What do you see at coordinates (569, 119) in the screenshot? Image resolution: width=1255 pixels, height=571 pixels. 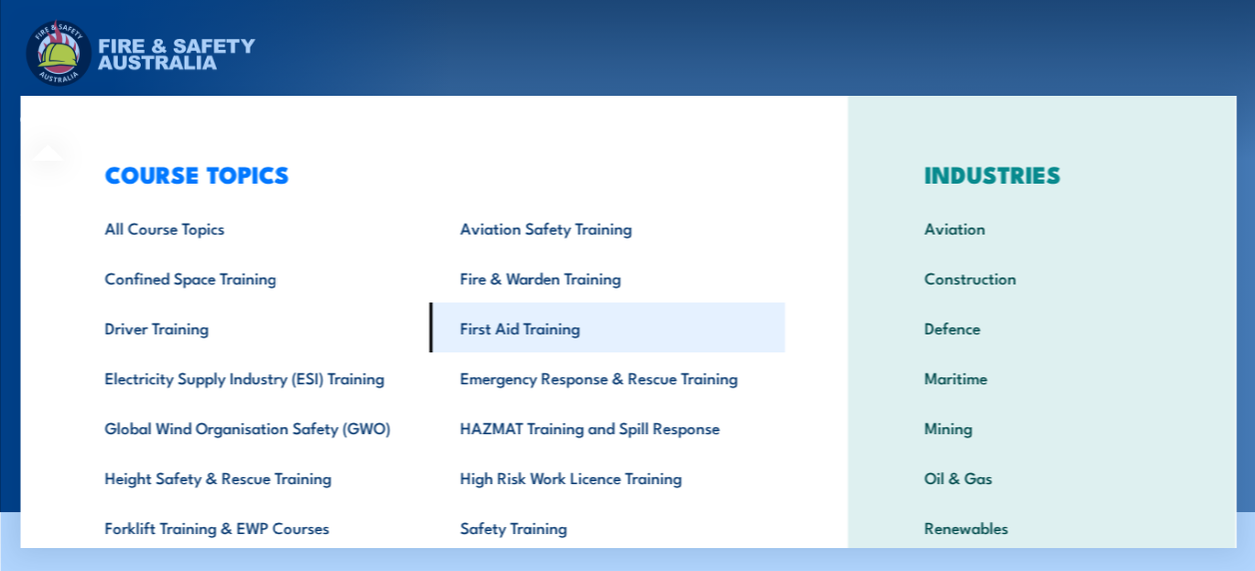 I see `a: About Us` at bounding box center [569, 119].